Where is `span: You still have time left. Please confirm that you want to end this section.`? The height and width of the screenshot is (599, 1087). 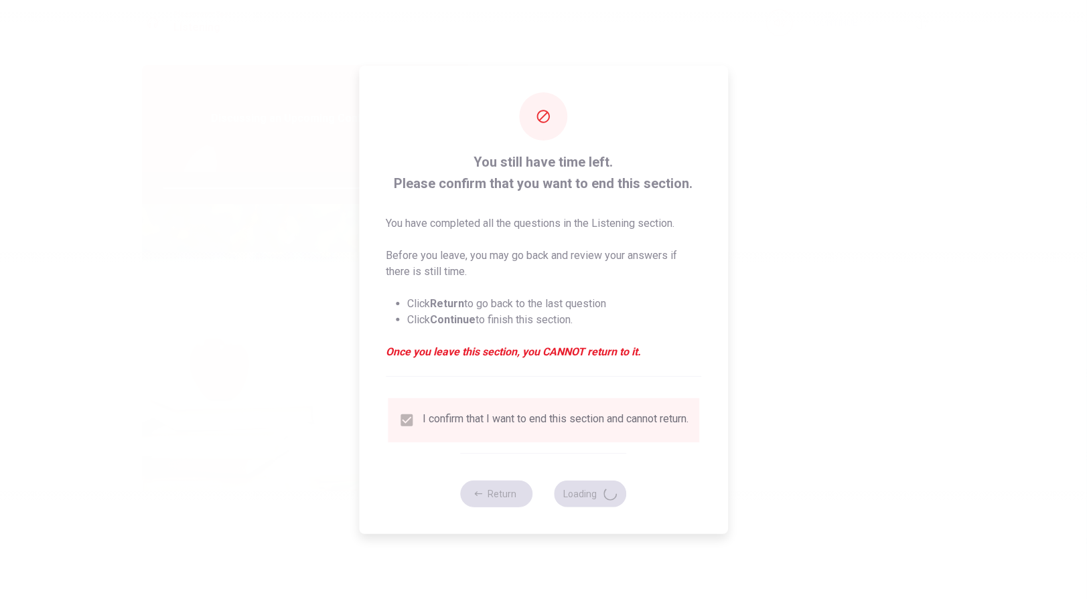 span: You still have time left. Please confirm that you want to end this section. is located at coordinates (543, 173).